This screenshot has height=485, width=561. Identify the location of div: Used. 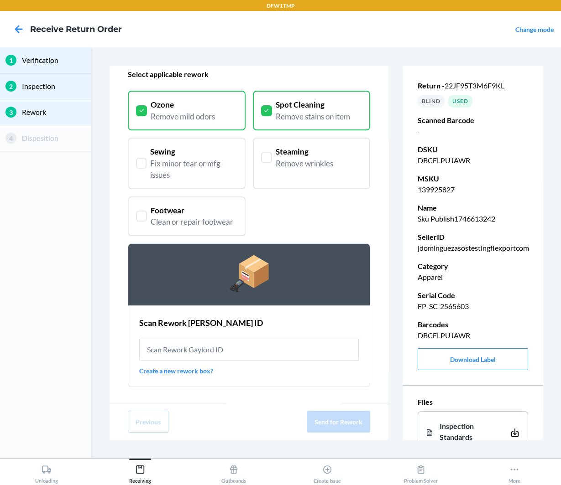
(460, 101).